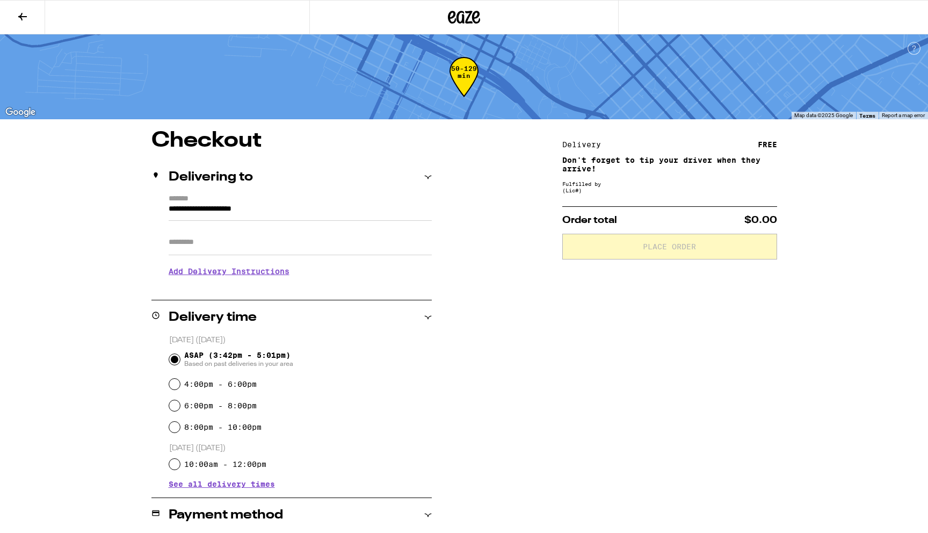  I want to click on img: Google, so click(20, 112).